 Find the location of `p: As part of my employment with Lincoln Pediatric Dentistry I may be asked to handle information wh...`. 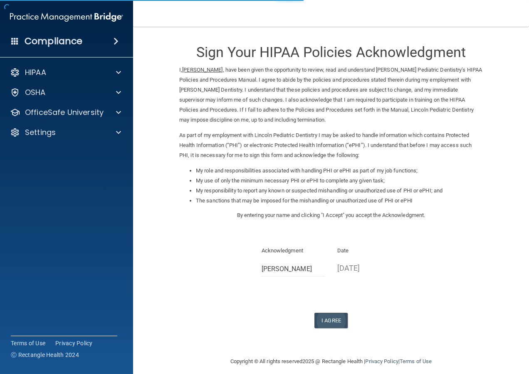

p: As part of my employment with Lincoln Pediatric Dentistry I may be asked to handle information wh... is located at coordinates (331, 145).